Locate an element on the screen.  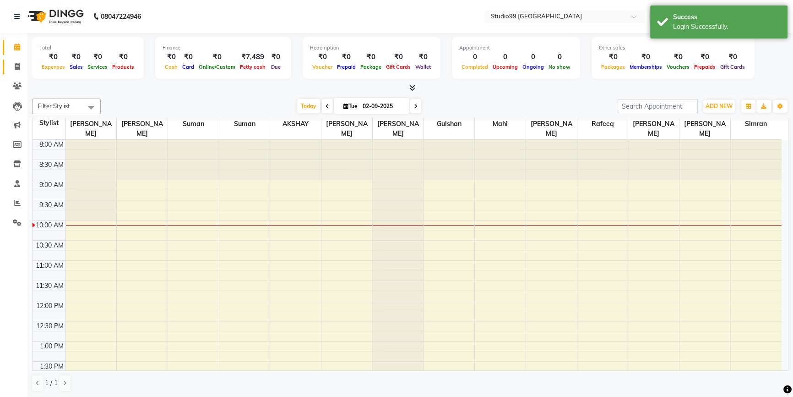
span: Gulshan is located at coordinates (449, 124).